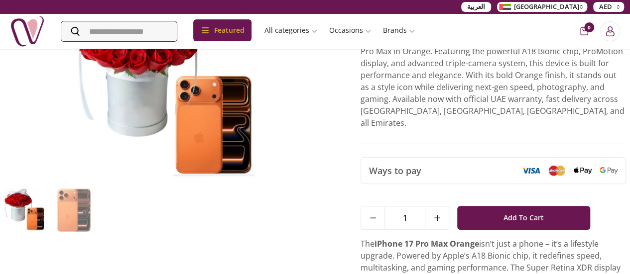  I want to click on button: AED, so click(608, 7).